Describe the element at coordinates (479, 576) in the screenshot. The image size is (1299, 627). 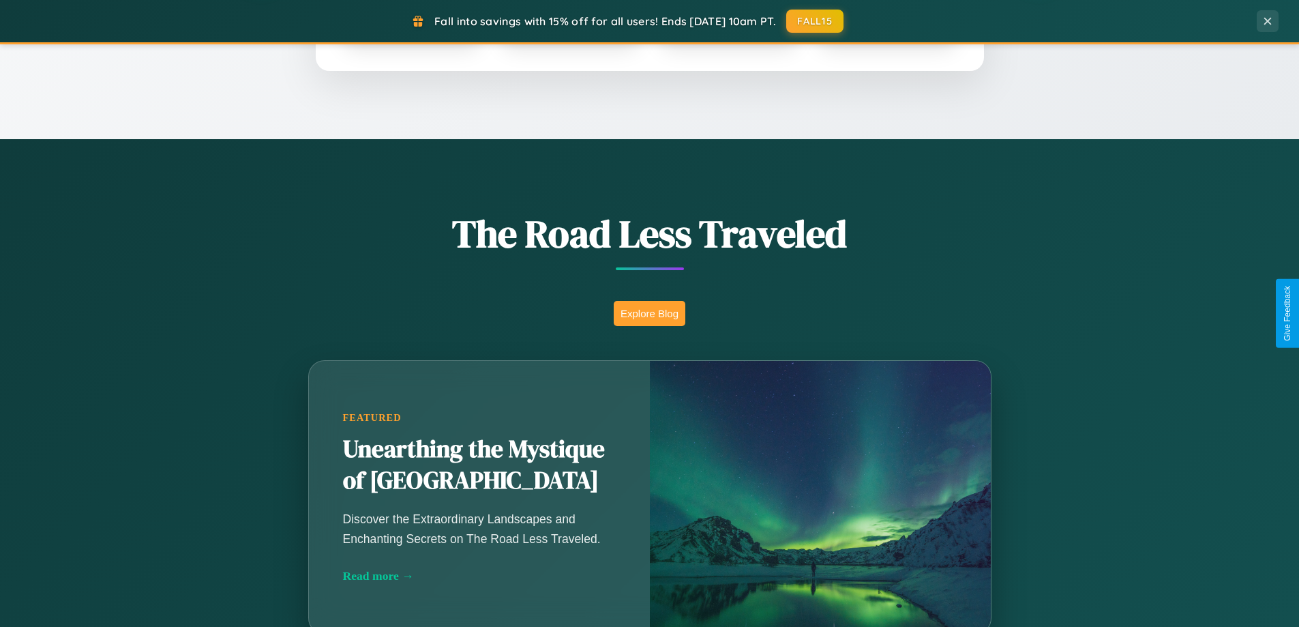
I see `div: Read more →` at that location.